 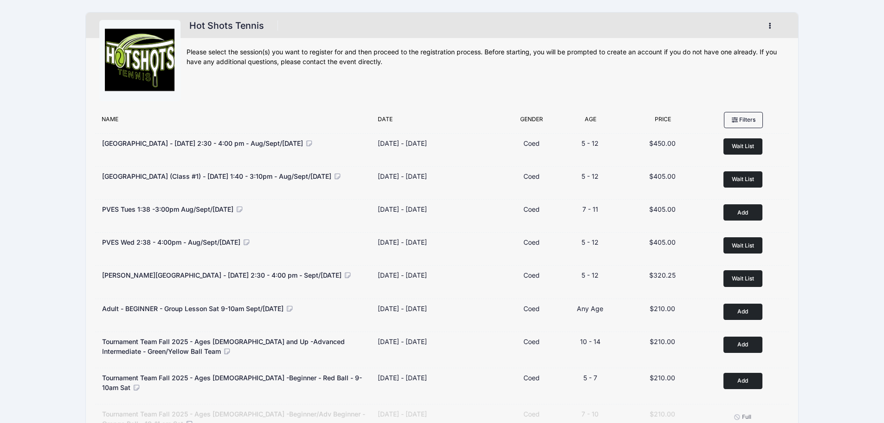 What do you see at coordinates (486, 57) in the screenshot?
I see `div: Please select the session(s) you want to register for and then proceed to the registration proces...` at bounding box center [486, 57].